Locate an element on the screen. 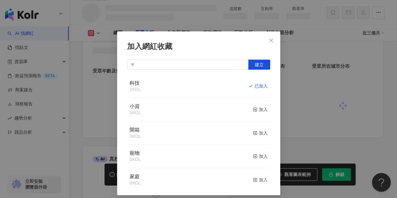  div: 2 KOL is located at coordinates (135, 90).